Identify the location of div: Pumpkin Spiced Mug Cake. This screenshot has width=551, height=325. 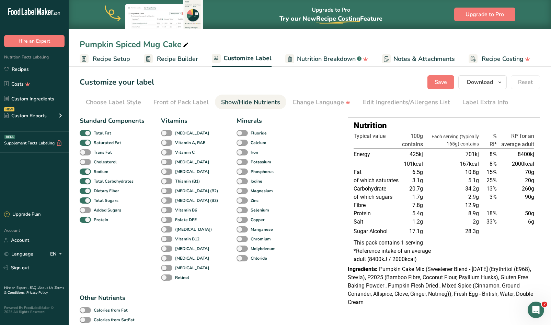
(135, 44).